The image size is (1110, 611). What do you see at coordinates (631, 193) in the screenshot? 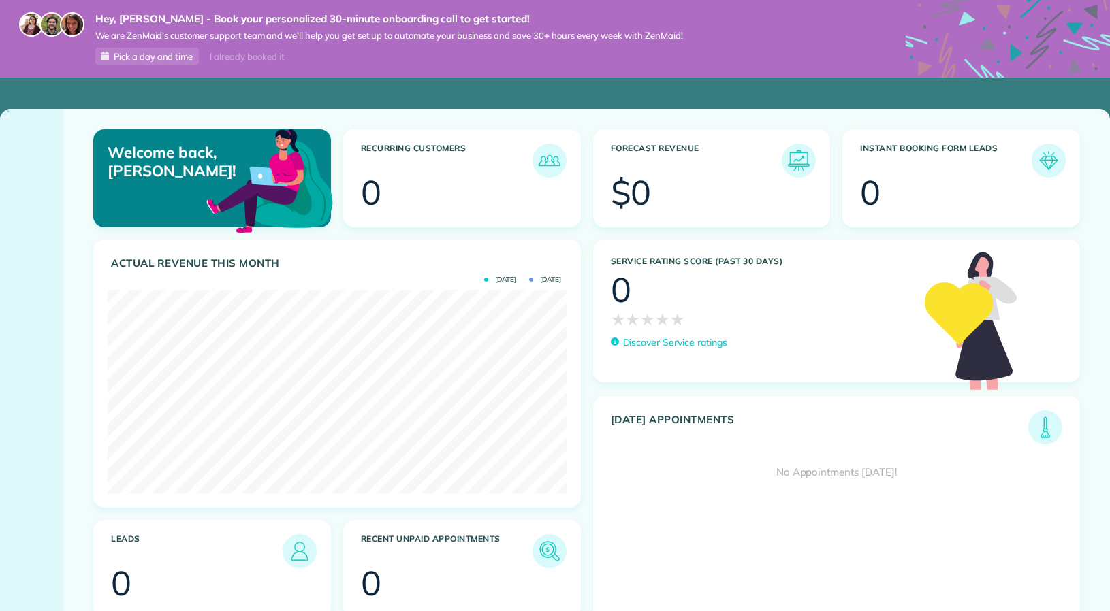
I see `div: $0` at bounding box center [631, 193].